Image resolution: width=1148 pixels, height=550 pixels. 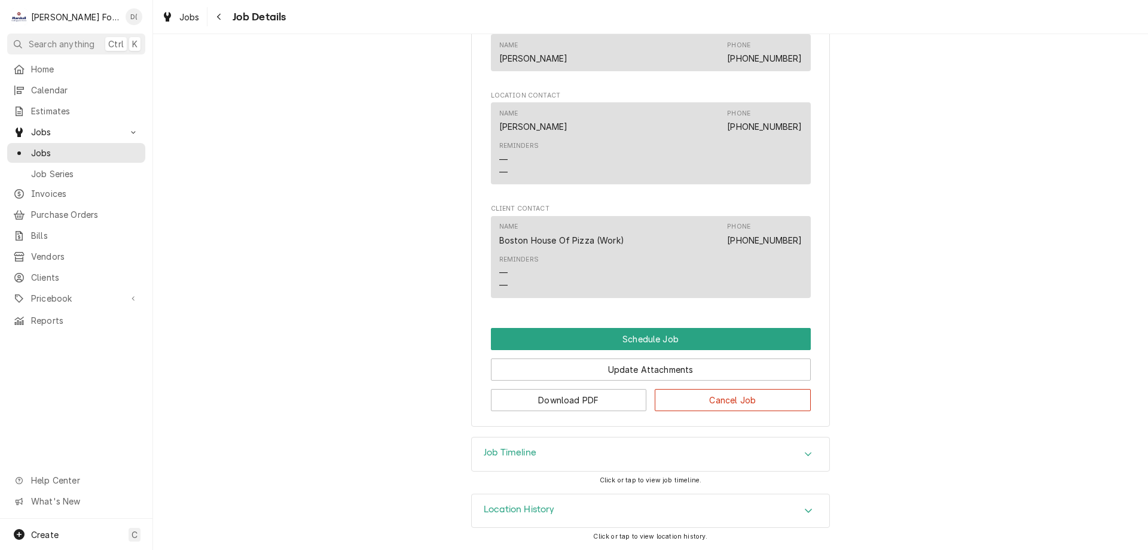 What do you see at coordinates (258, 17) in the screenshot?
I see `span: Job Details` at bounding box center [258, 17].